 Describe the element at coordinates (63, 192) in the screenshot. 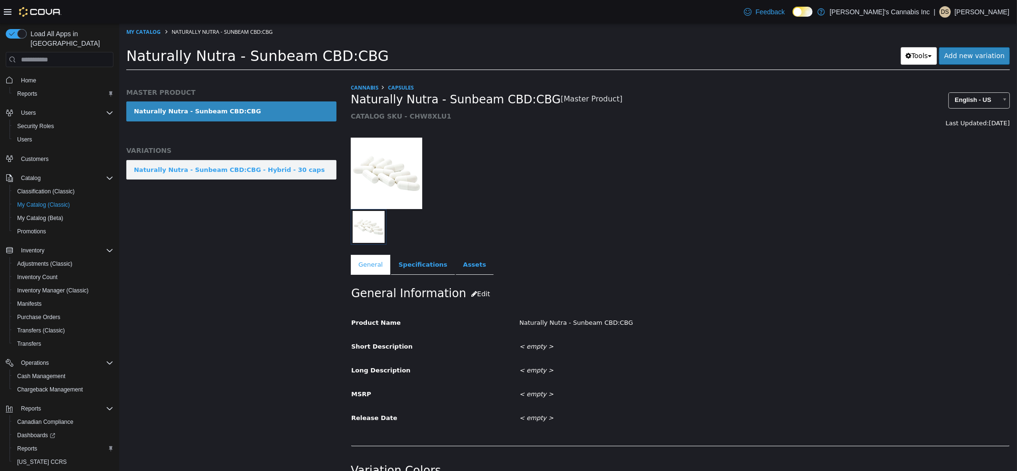

I see `button: Classification (Classic)` at that location.